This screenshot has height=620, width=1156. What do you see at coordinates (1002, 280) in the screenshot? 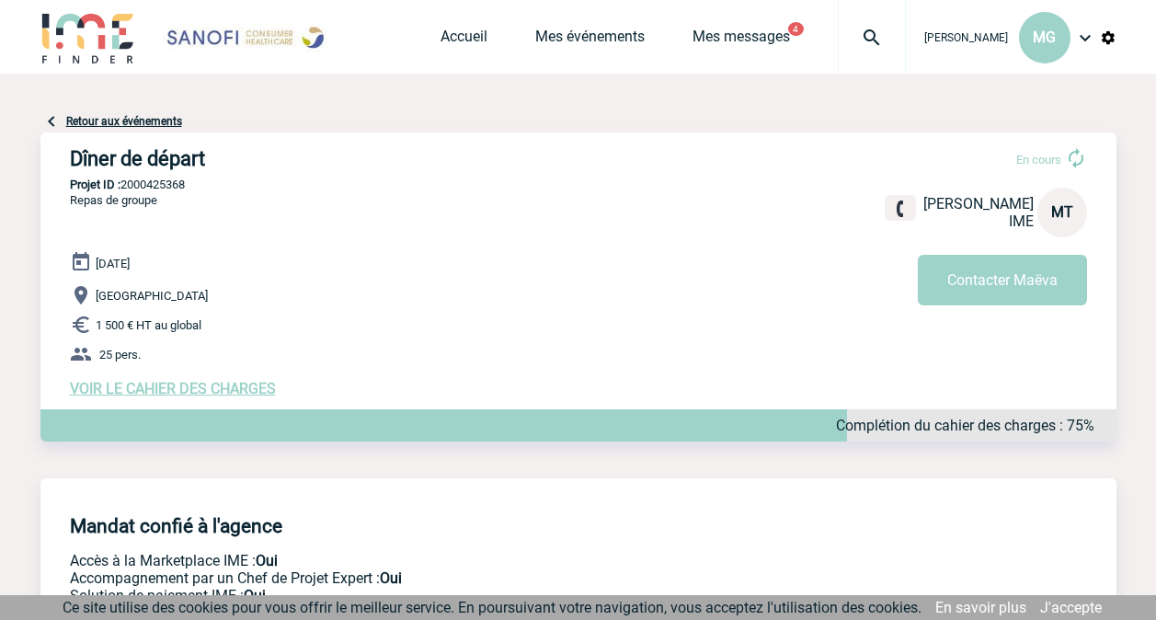
I see `button: Contacter Maëva` at bounding box center [1002, 280].